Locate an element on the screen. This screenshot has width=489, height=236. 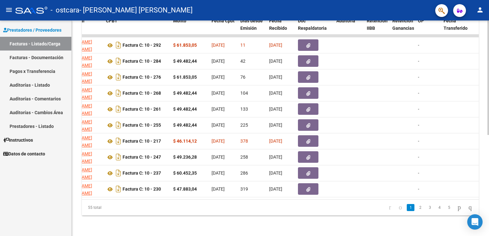
span: Datos de contacto is located at coordinates (24, 154).